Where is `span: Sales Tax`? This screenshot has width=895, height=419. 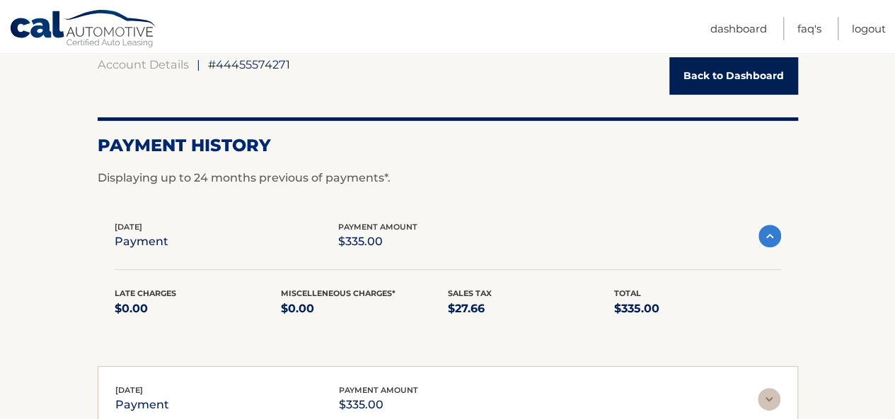 span: Sales Tax is located at coordinates (470, 294).